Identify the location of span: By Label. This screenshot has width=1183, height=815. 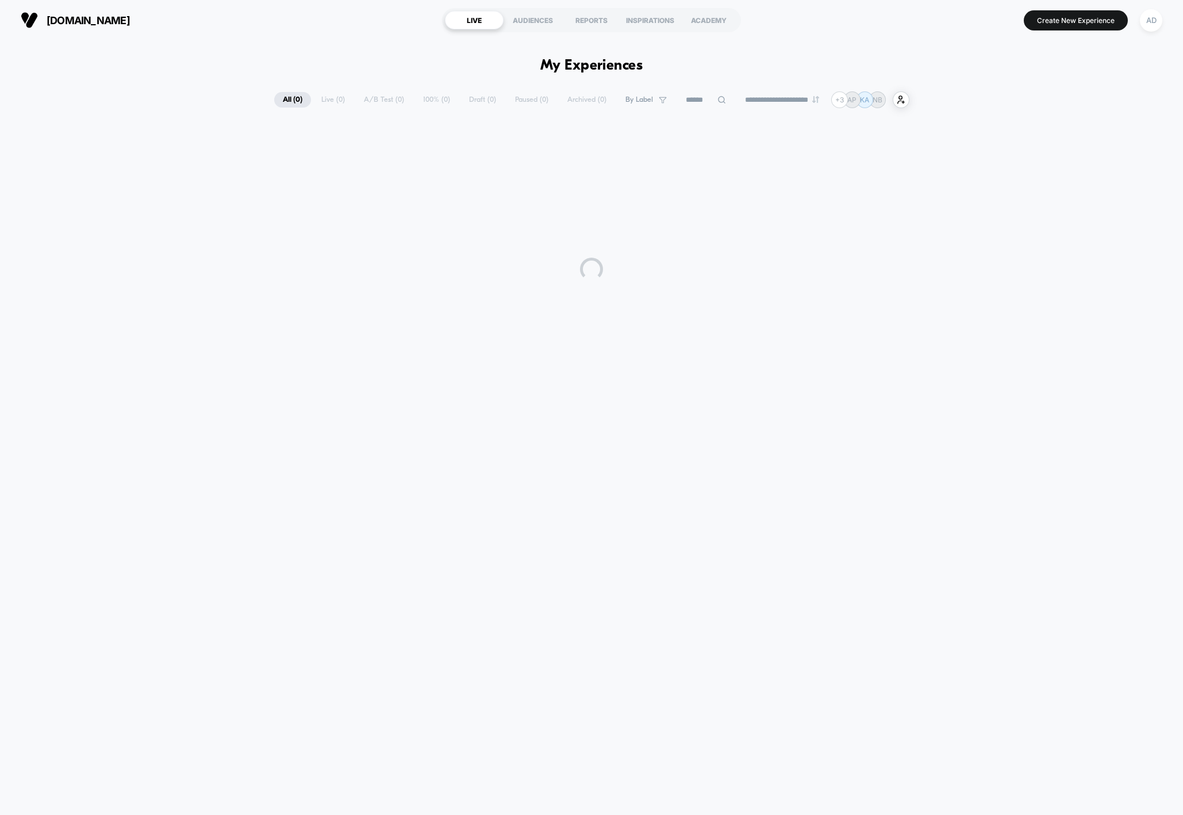
(639, 99).